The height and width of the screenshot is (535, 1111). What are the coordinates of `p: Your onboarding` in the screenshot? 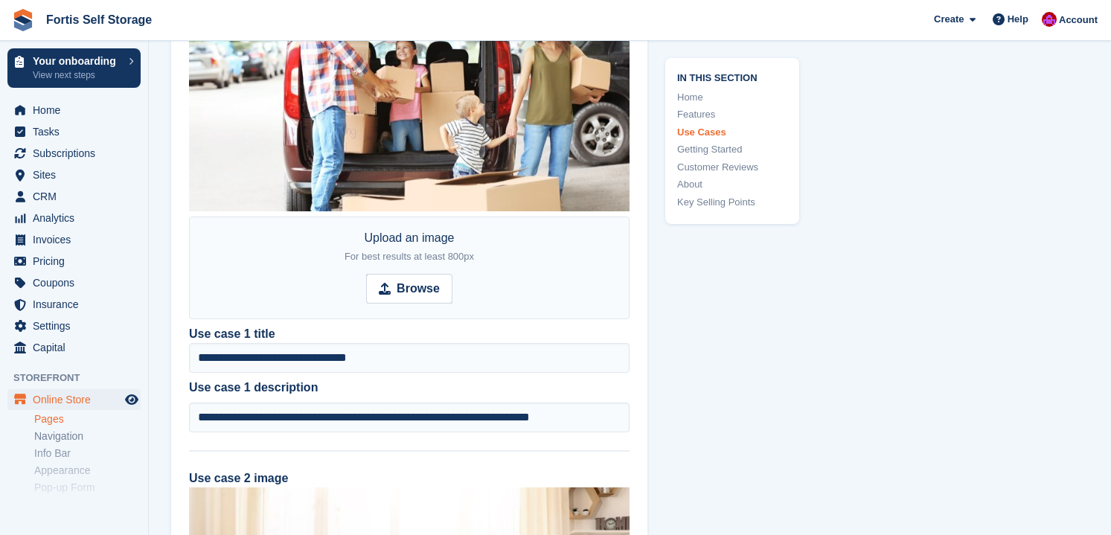 It's located at (77, 61).